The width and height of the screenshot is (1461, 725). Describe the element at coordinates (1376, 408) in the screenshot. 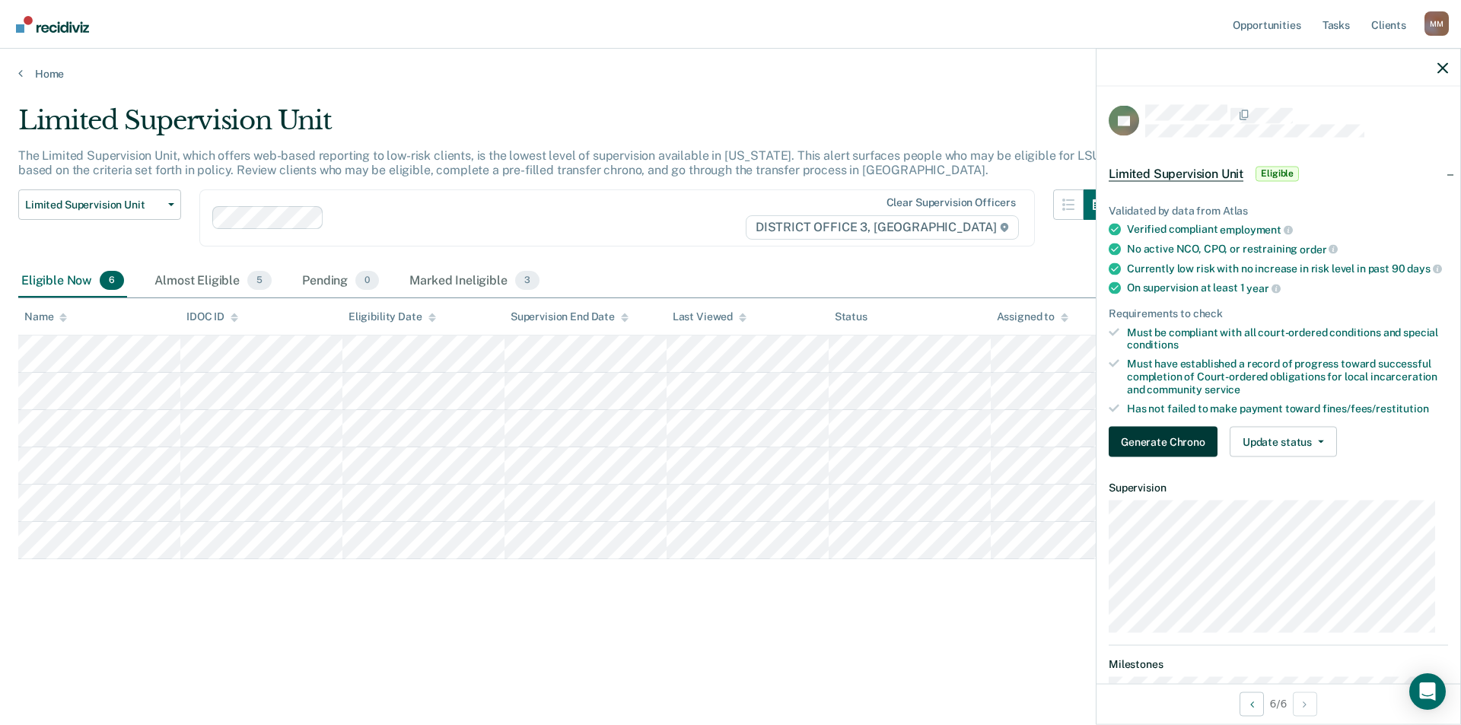

I see `span: fines/fees/restitution` at that location.